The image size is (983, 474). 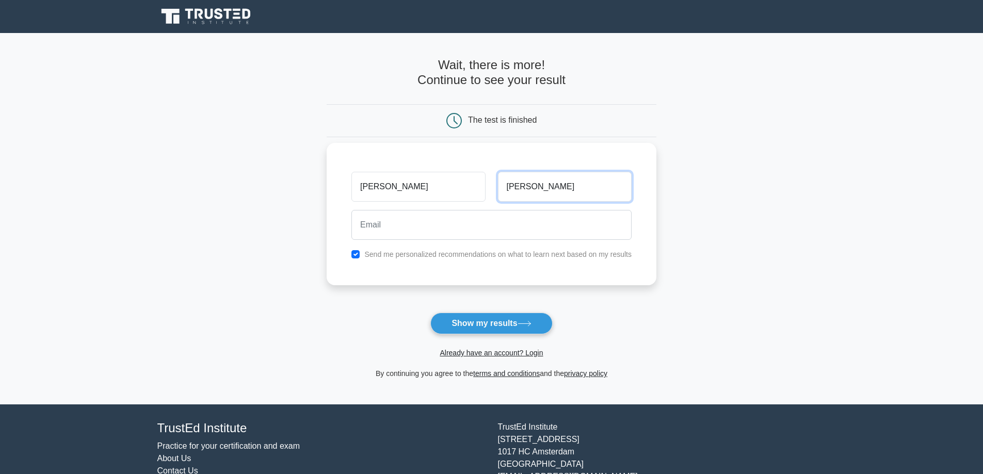 I want to click on input: Email, so click(x=491, y=225).